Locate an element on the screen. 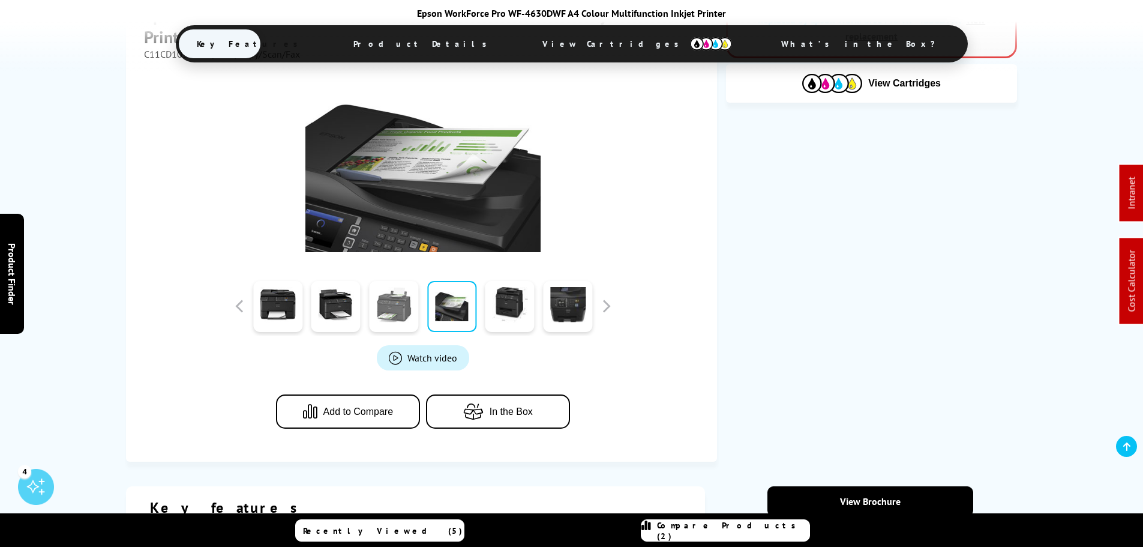 The height and width of the screenshot is (547, 1143). span: Product Details is located at coordinates (423, 44).